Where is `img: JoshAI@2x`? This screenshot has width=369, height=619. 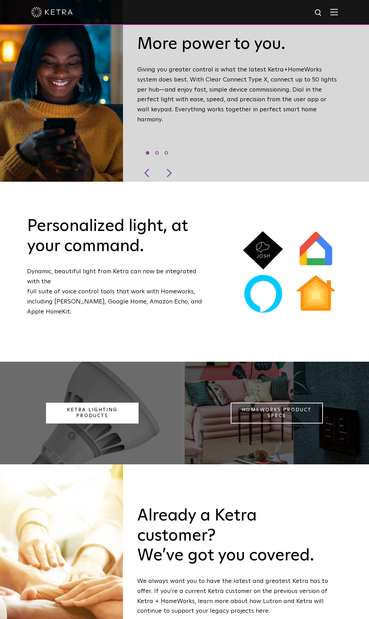 img: JoshAI@2x is located at coordinates (263, 250).